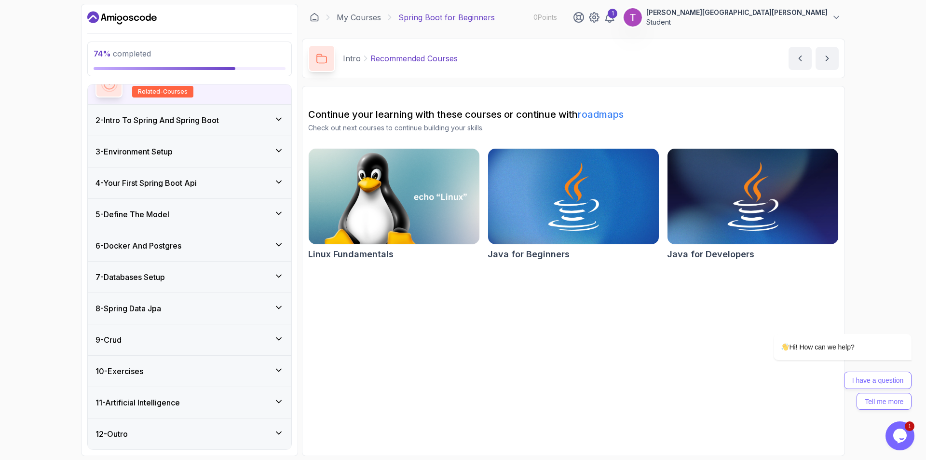 The image size is (926, 460). I want to click on a: My Courses, so click(359, 17).